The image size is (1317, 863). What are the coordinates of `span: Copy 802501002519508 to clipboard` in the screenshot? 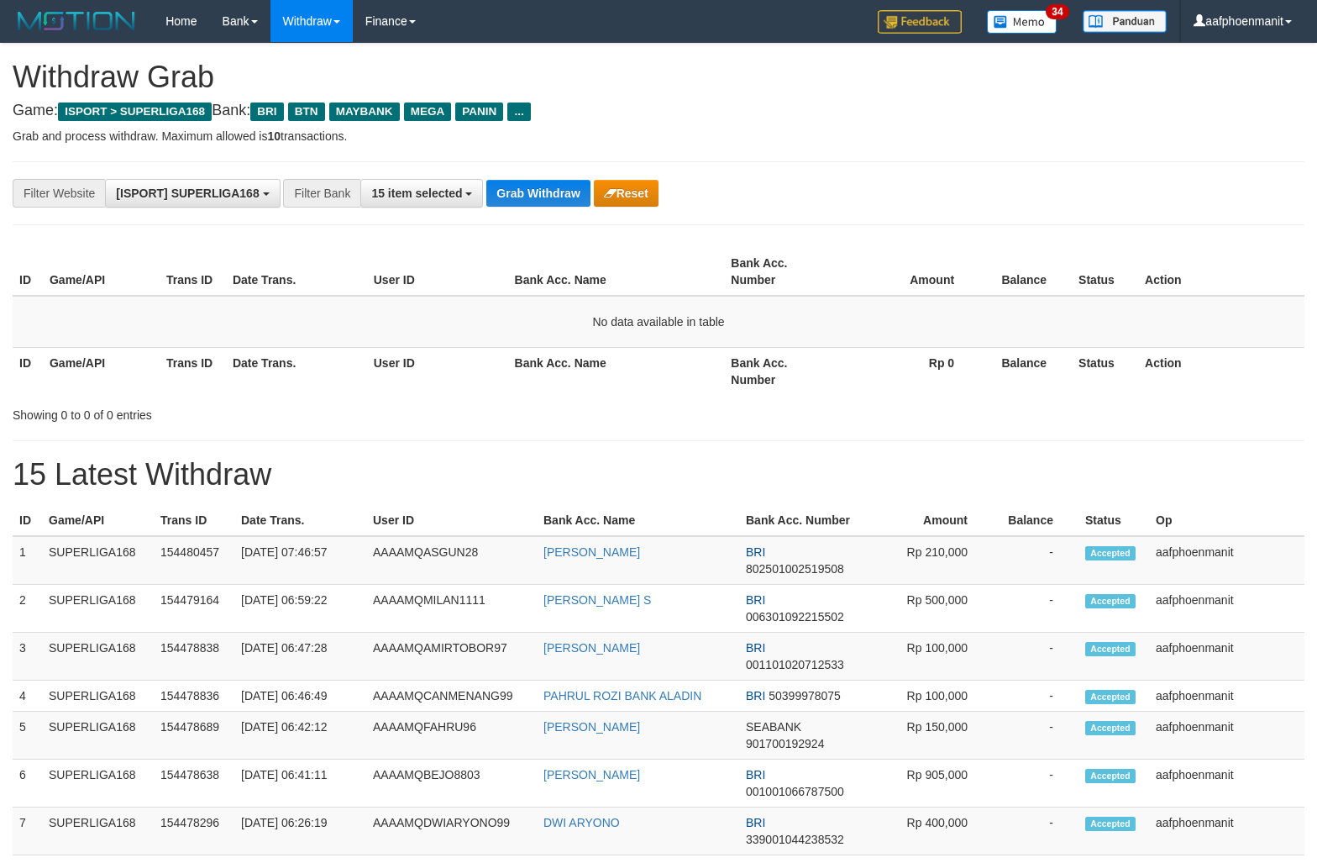 It's located at (795, 569).